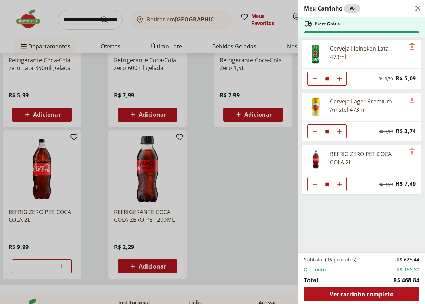 The image size is (425, 304). Describe the element at coordinates (367, 158) in the screenshot. I see `div: REFRIG ZERO PET COCA COLA 2L` at that location.